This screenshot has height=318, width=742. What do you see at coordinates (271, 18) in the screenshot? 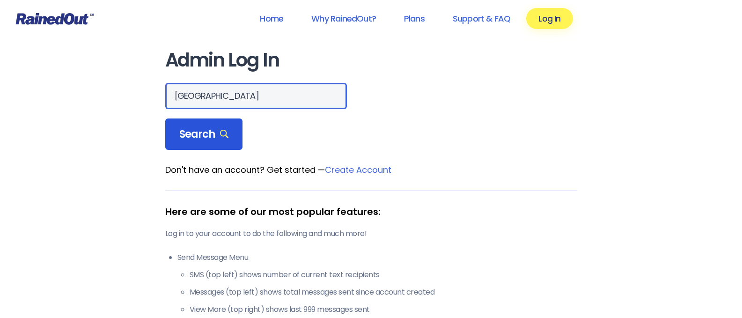
I see `a: Home` at bounding box center [271, 18].